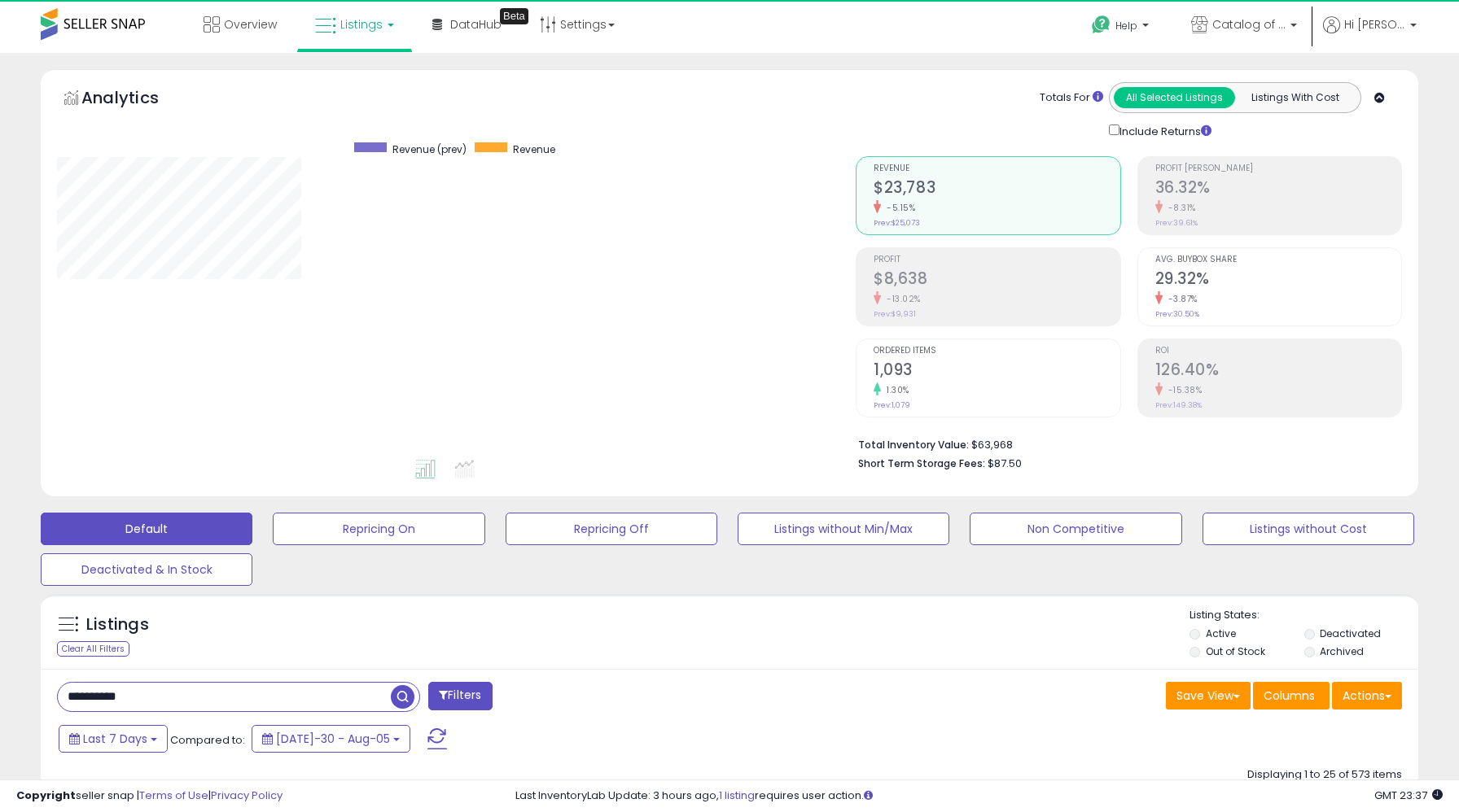 The height and width of the screenshot is (812, 1459). I want to click on h2: 1,093, so click(997, 372).